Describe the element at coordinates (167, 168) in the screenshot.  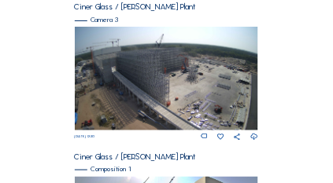
I see `div: Composition 1` at that location.